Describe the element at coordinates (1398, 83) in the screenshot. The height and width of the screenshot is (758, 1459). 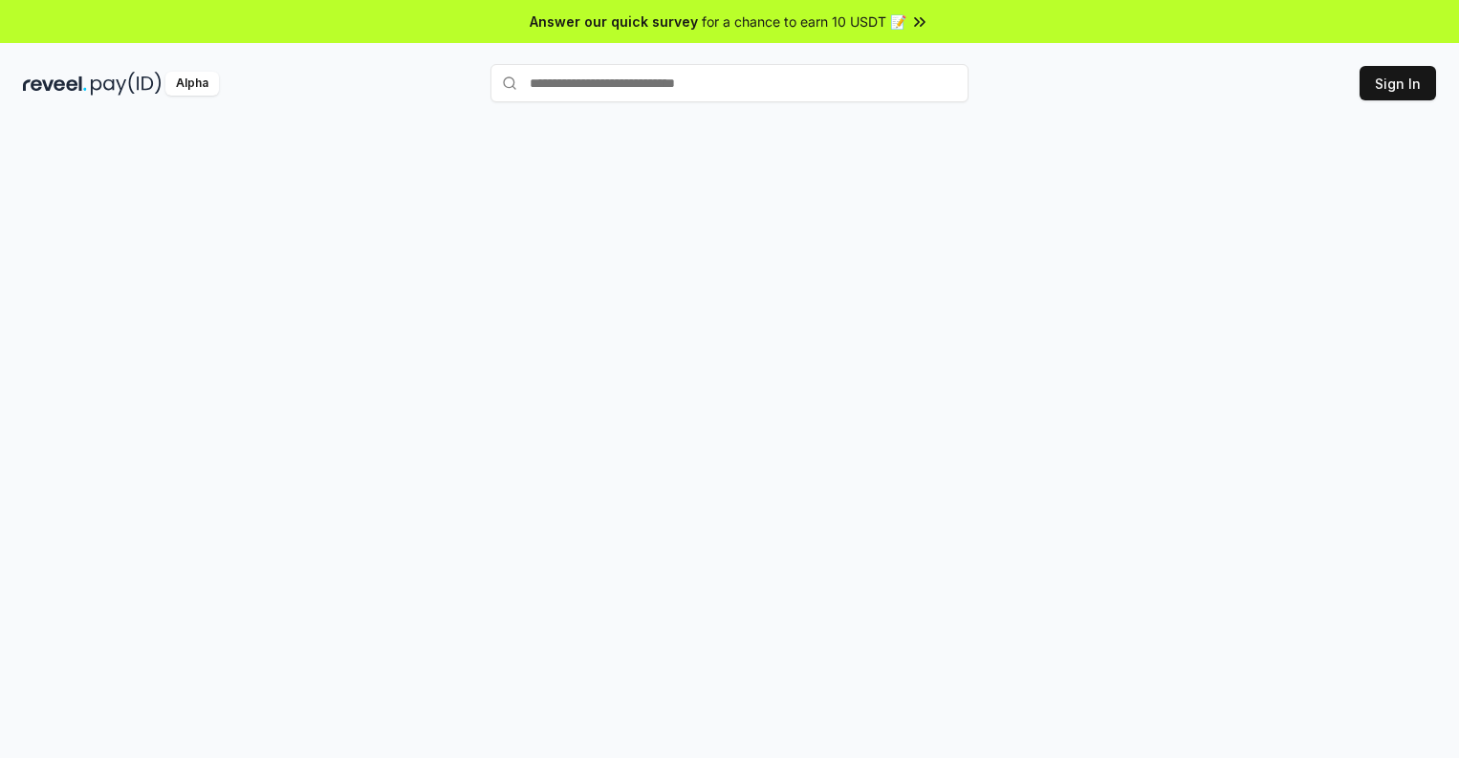
I see `button: Sign In` at that location.